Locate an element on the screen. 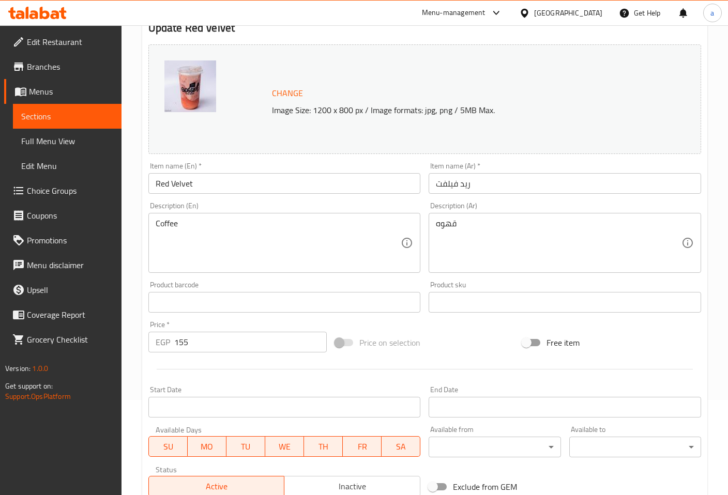  span: TU is located at coordinates (246, 447).